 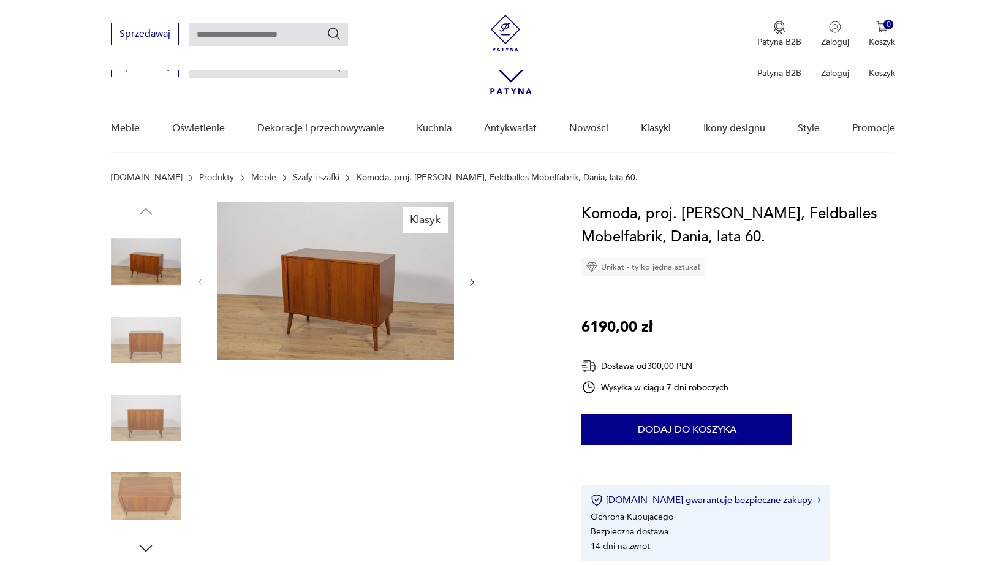 What do you see at coordinates (316, 178) in the screenshot?
I see `a: Szafy i szafki` at bounding box center [316, 178].